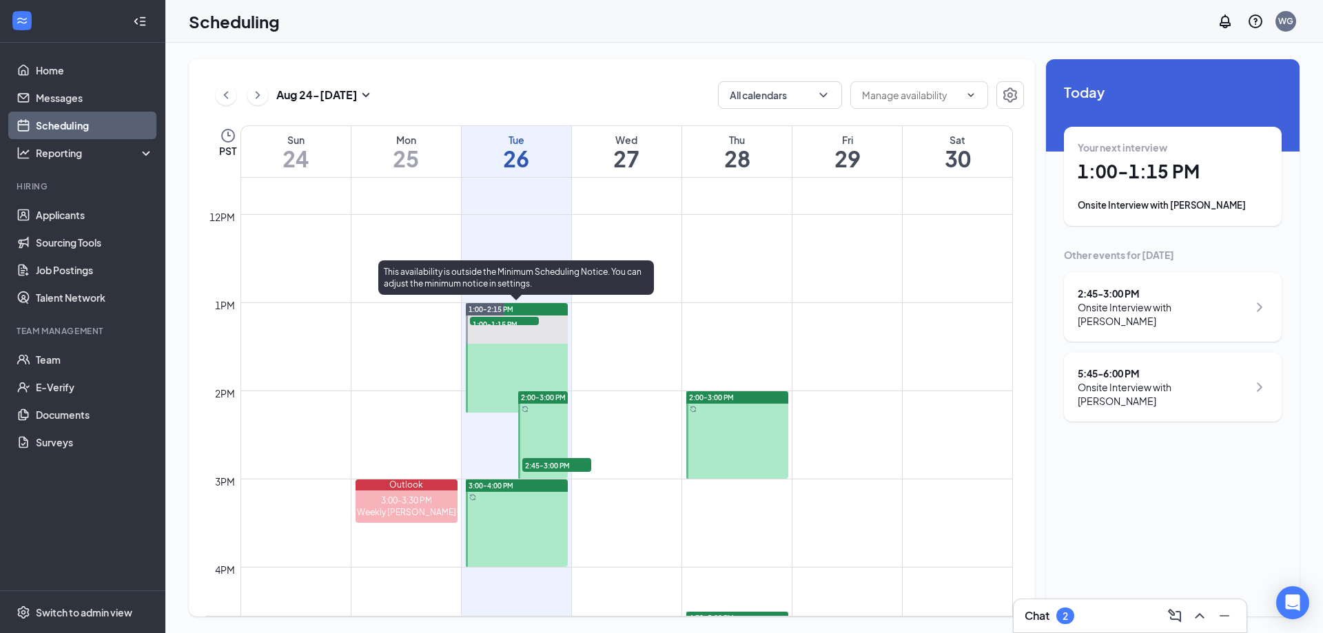 This screenshot has width=1323, height=633. Describe the element at coordinates (94, 415) in the screenshot. I see `a: Documents` at that location.